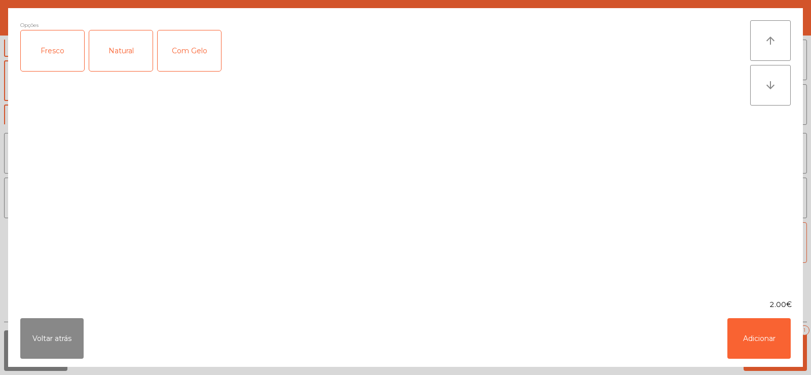 The width and height of the screenshot is (811, 375). Describe the element at coordinates (121, 51) in the screenshot. I see `div: Natural` at that location.